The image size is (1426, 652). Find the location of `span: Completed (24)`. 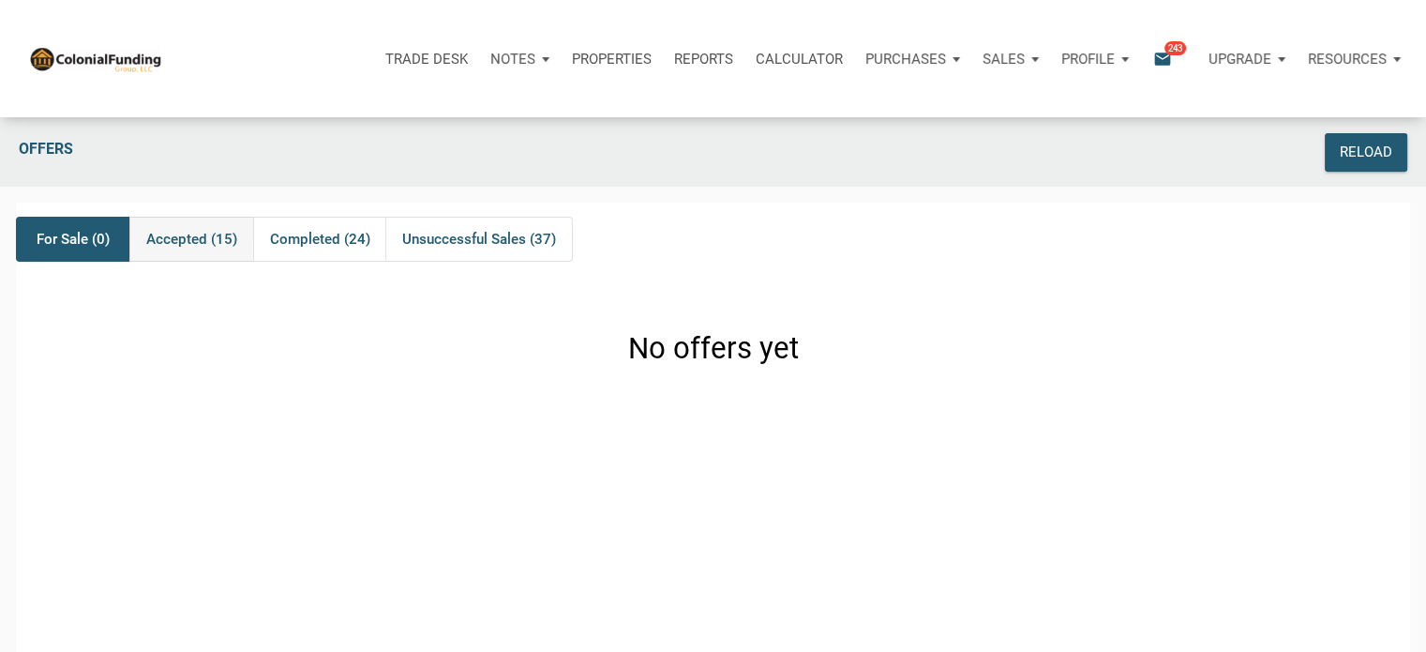

span: Completed (24) is located at coordinates (320, 239).